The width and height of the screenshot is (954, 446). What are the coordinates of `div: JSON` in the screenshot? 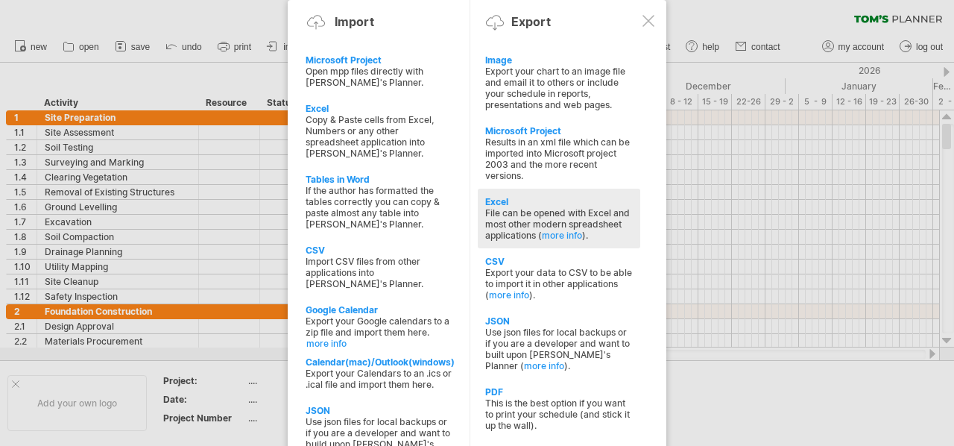 It's located at (559, 321).